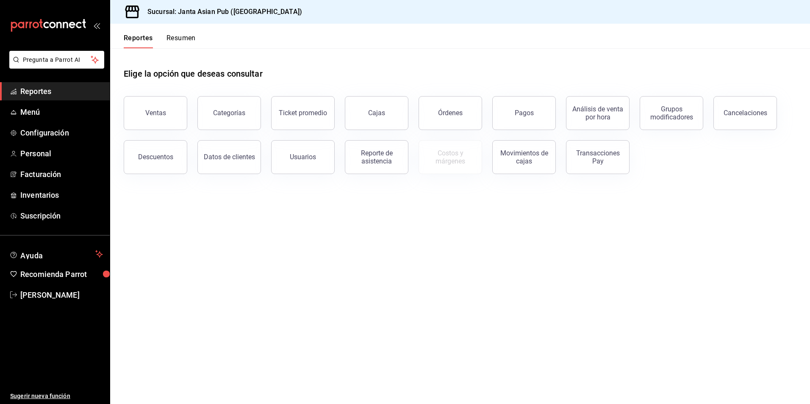 Image resolution: width=810 pixels, height=404 pixels. What do you see at coordinates (56, 396) in the screenshot?
I see `span: Sugerir nueva función` at bounding box center [56, 396].